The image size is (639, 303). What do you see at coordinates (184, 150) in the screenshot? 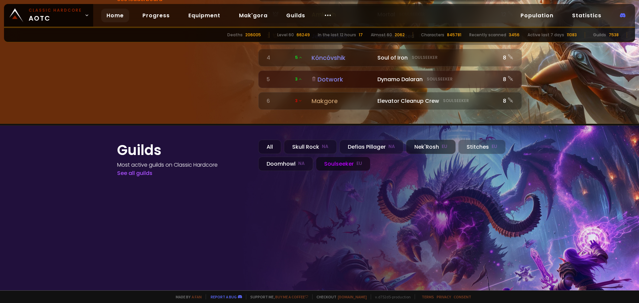
I see `h1: Guilds` at bounding box center [184, 150].